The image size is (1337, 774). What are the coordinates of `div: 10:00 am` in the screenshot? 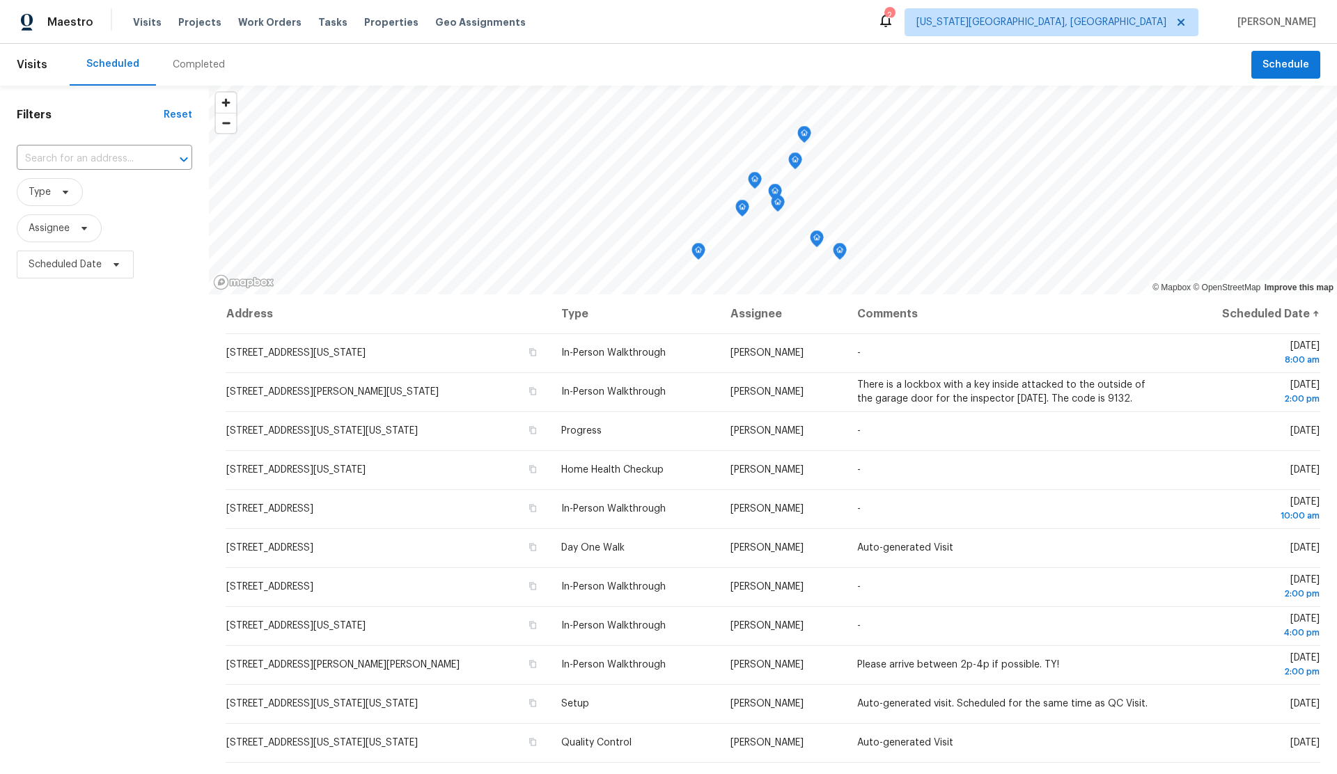 It's located at (1253, 516).